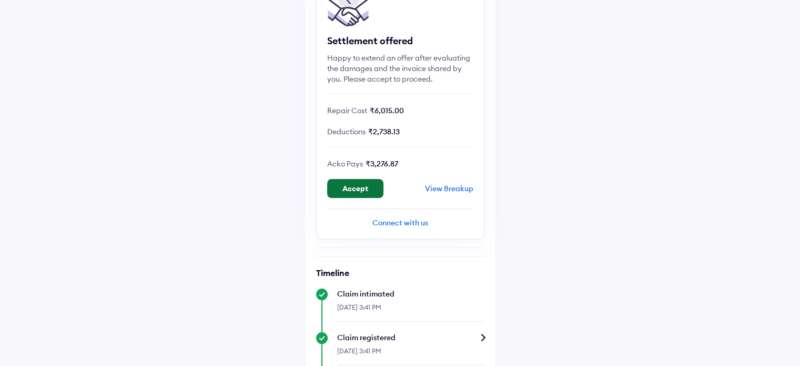  What do you see at coordinates (382, 164) in the screenshot?
I see `span: ₹3,276.87` at bounding box center [382, 164].